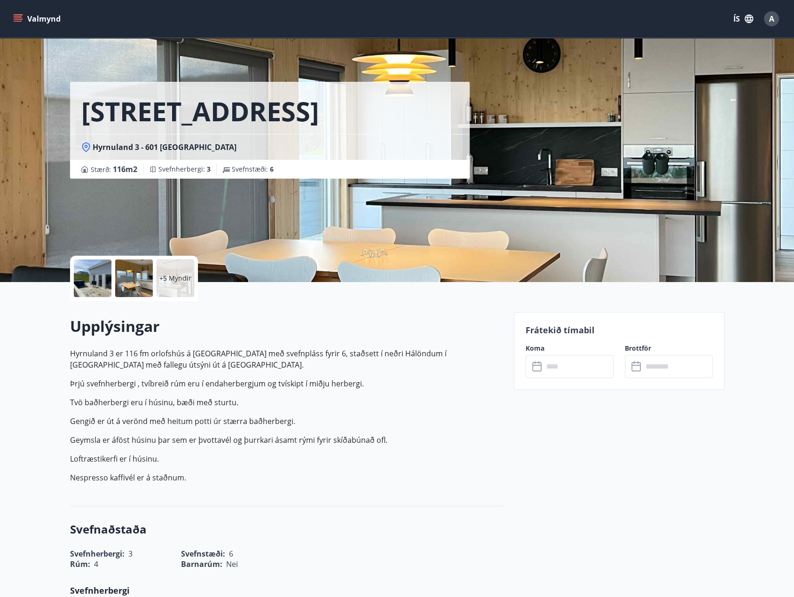 This screenshot has width=794, height=597. Describe the element at coordinates (286, 440) in the screenshot. I see `p: Geymsla er áföst húsinu þar sem er þvottavél og þurrkari ásamt rými fyrir skíðabúnað ofl.` at that location.